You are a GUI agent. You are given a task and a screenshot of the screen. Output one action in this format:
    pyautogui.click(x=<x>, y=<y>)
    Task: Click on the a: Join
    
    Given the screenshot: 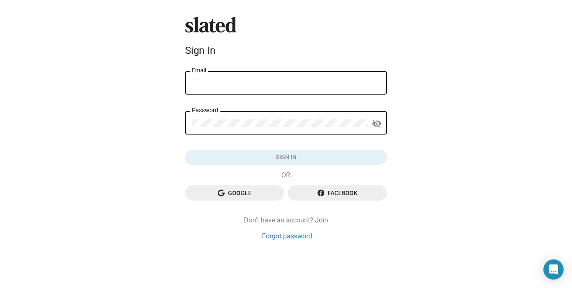 What is the action you would take?
    pyautogui.click(x=321, y=220)
    